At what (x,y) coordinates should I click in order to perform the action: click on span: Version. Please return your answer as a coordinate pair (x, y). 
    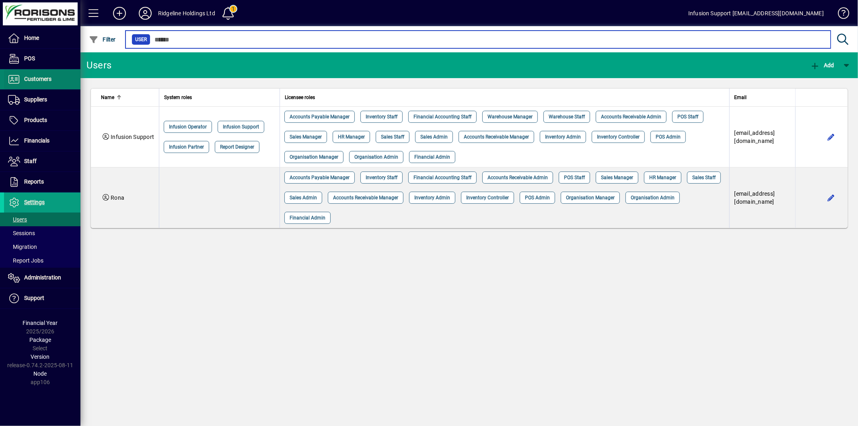
    Looking at the image, I should click on (40, 357).